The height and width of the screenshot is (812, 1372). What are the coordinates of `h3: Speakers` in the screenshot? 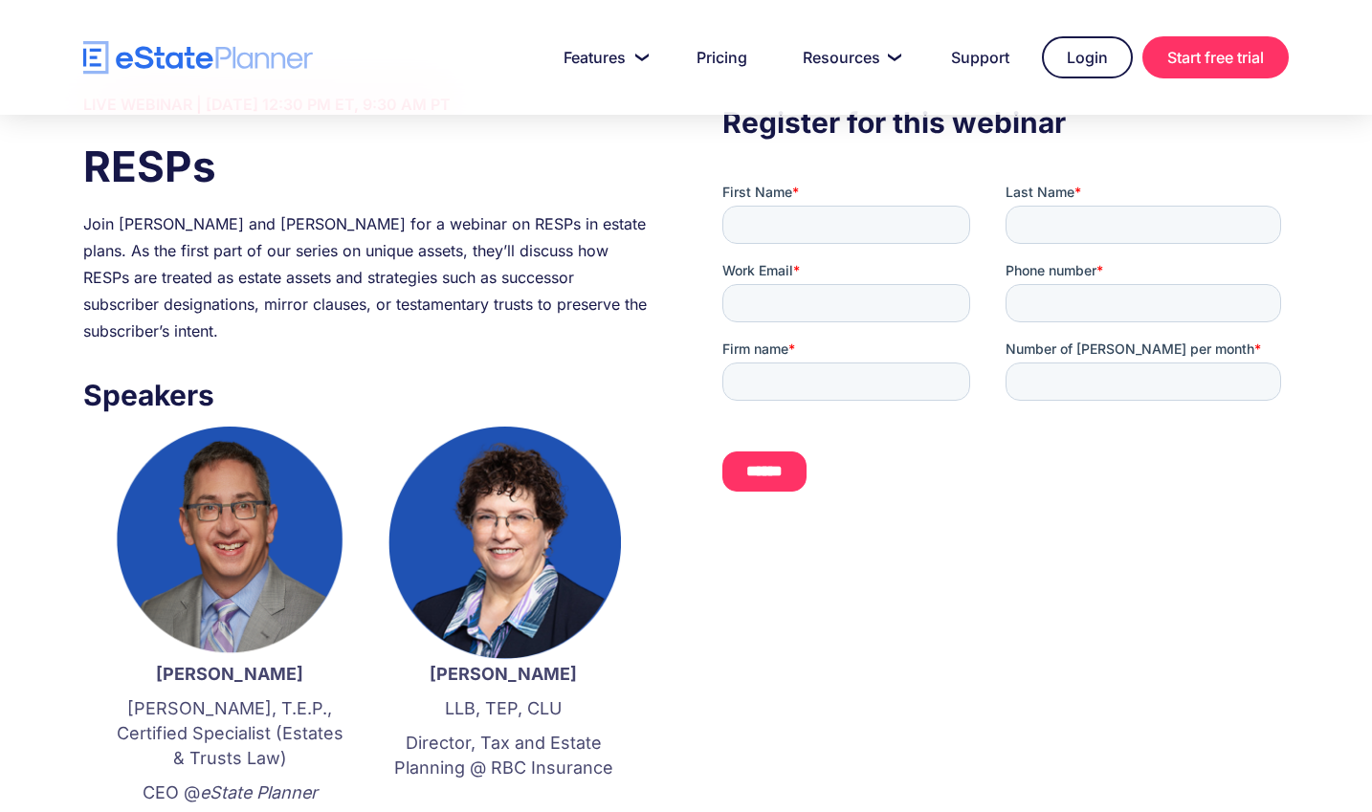 It's located at (367, 395).